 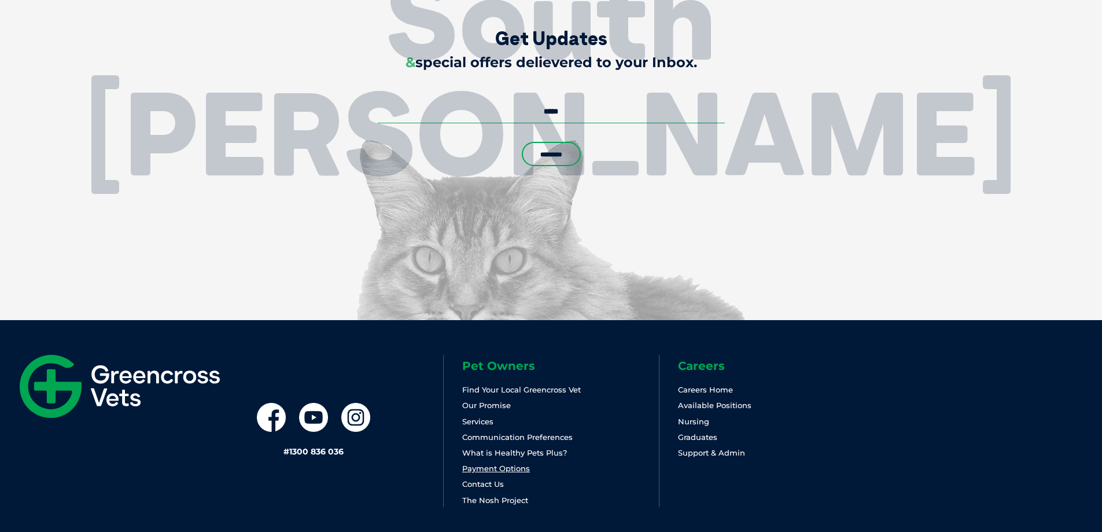 I want to click on a: Support & Admin, so click(x=712, y=452).